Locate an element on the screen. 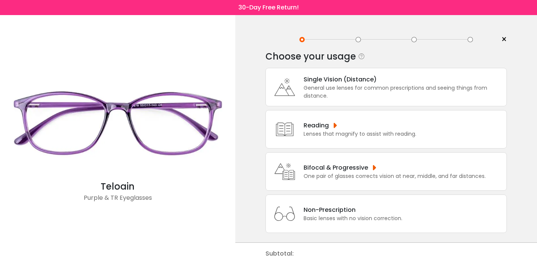 The image size is (537, 265). div: Single Vision (Distance) is located at coordinates (403, 79).